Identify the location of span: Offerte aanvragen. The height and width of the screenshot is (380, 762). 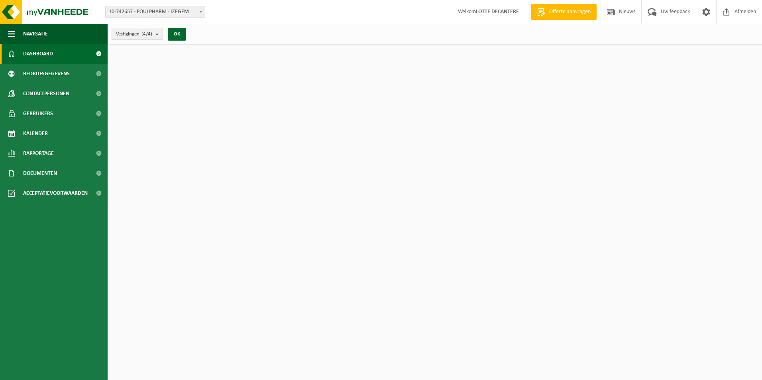
(570, 12).